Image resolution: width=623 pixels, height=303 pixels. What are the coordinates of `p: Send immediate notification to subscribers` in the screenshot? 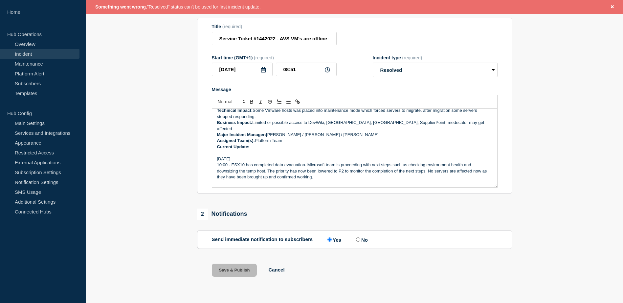 It's located at (262, 240).